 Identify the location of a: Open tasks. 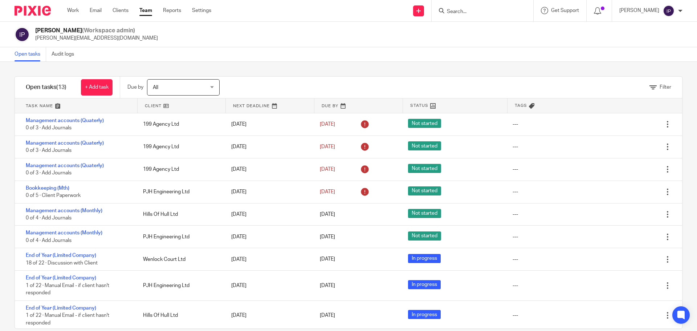
(30, 54).